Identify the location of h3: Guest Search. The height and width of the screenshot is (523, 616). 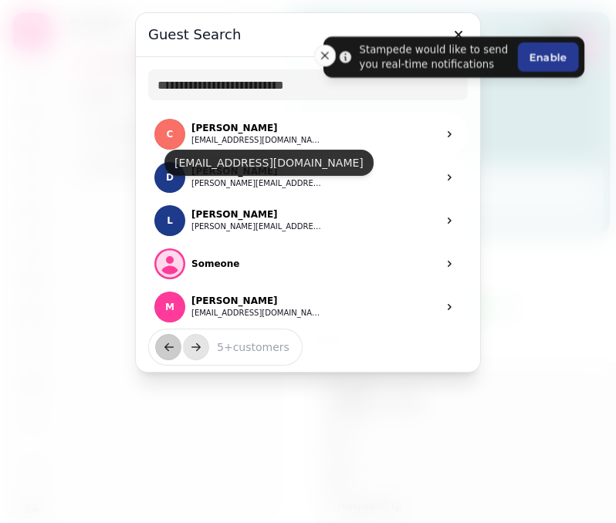
(308, 35).